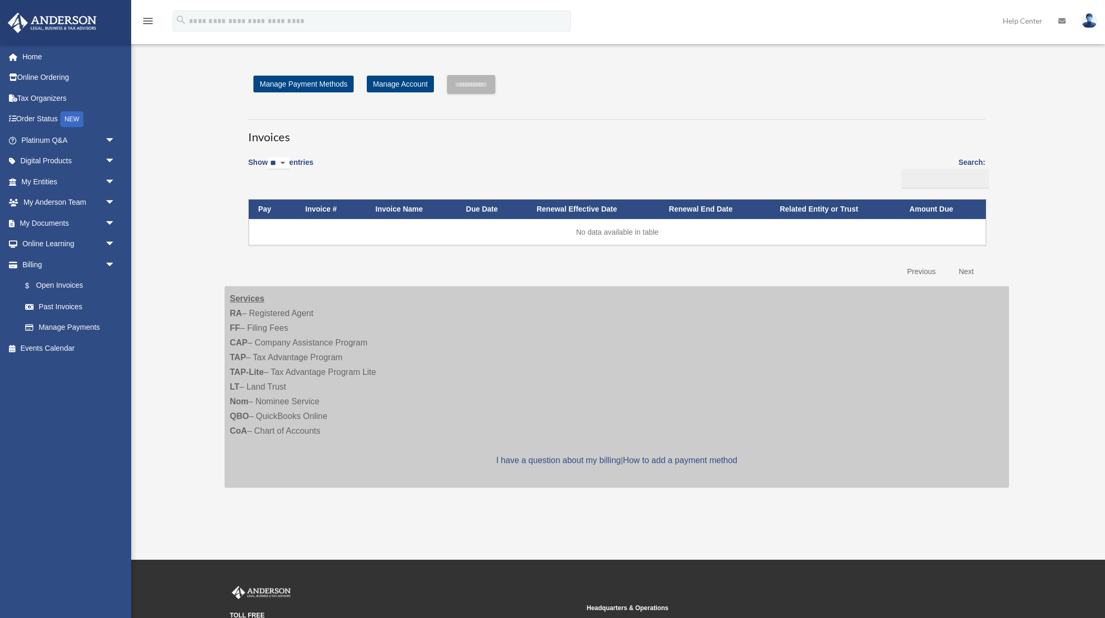 The width and height of the screenshot is (1105, 618). Describe the element at coordinates (247, 298) in the screenshot. I see `strong: Services` at that location.